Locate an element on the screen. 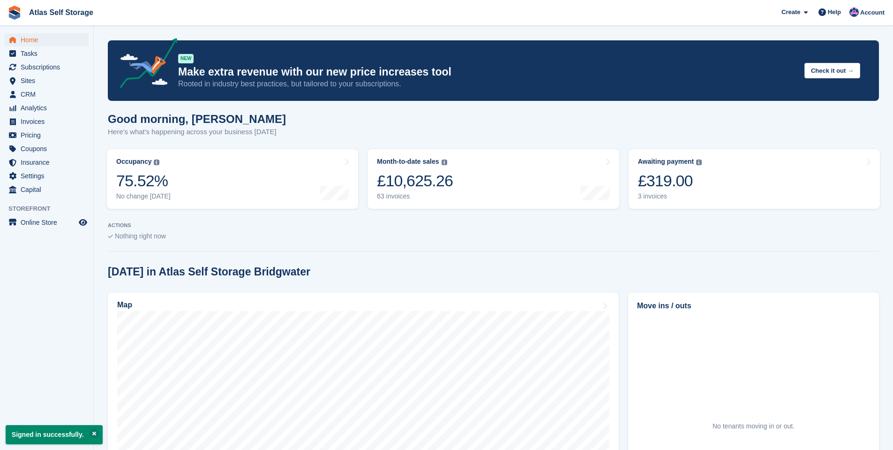  span: CRM is located at coordinates (49, 94).